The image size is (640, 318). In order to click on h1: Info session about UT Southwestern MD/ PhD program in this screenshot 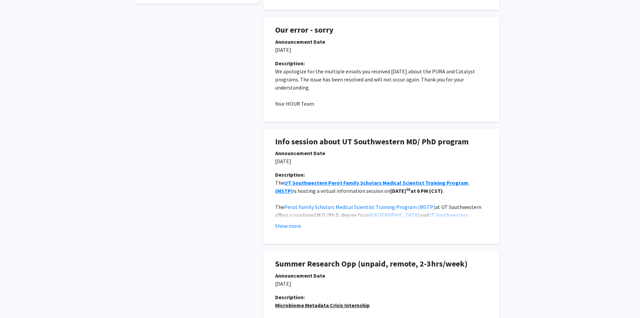, I will do `click(382, 142)`.